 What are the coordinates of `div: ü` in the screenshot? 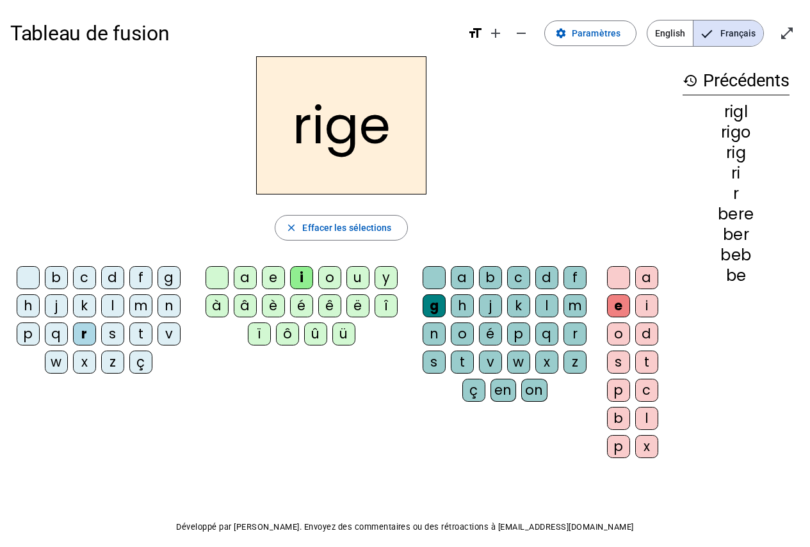 It's located at (344, 334).